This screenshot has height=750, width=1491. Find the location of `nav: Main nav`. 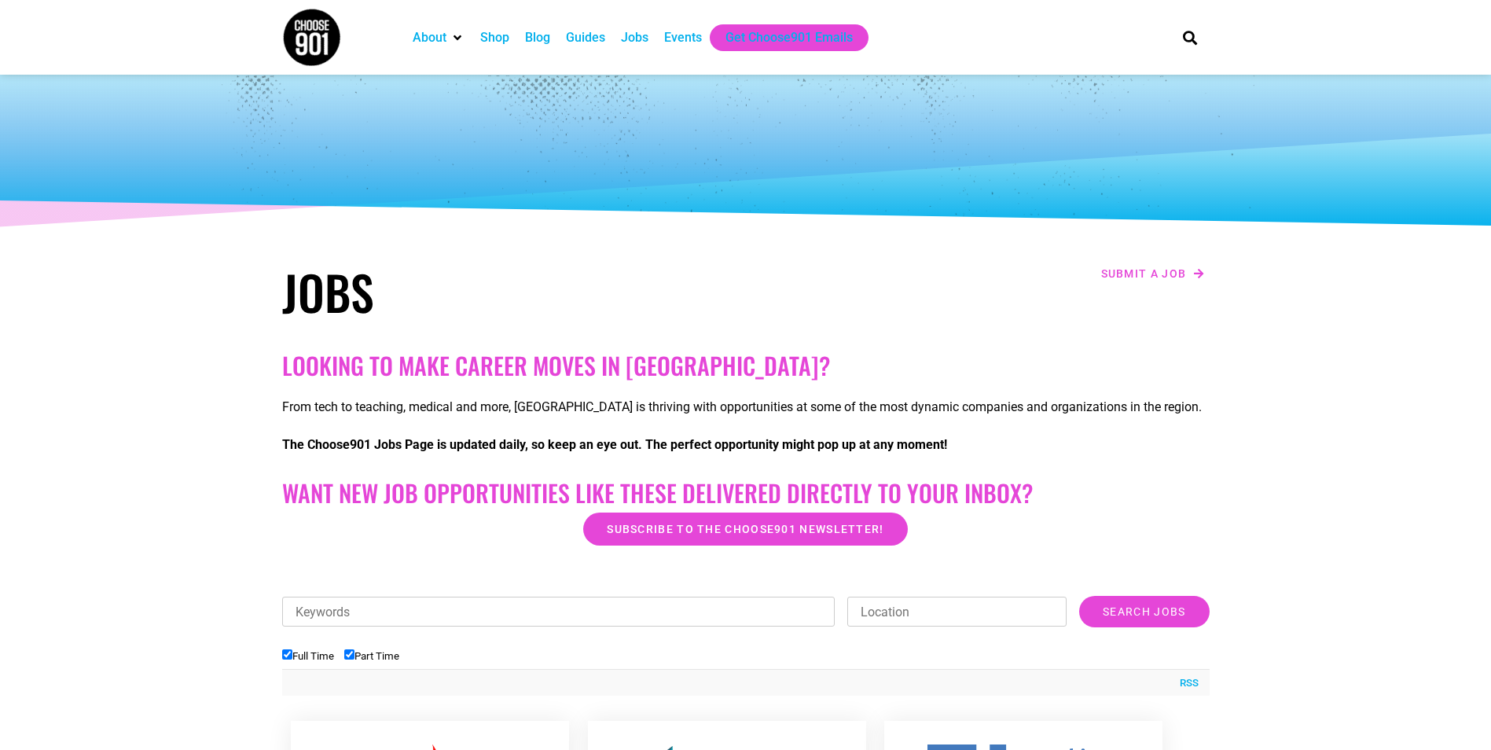

nav: Main nav is located at coordinates (780, 38).